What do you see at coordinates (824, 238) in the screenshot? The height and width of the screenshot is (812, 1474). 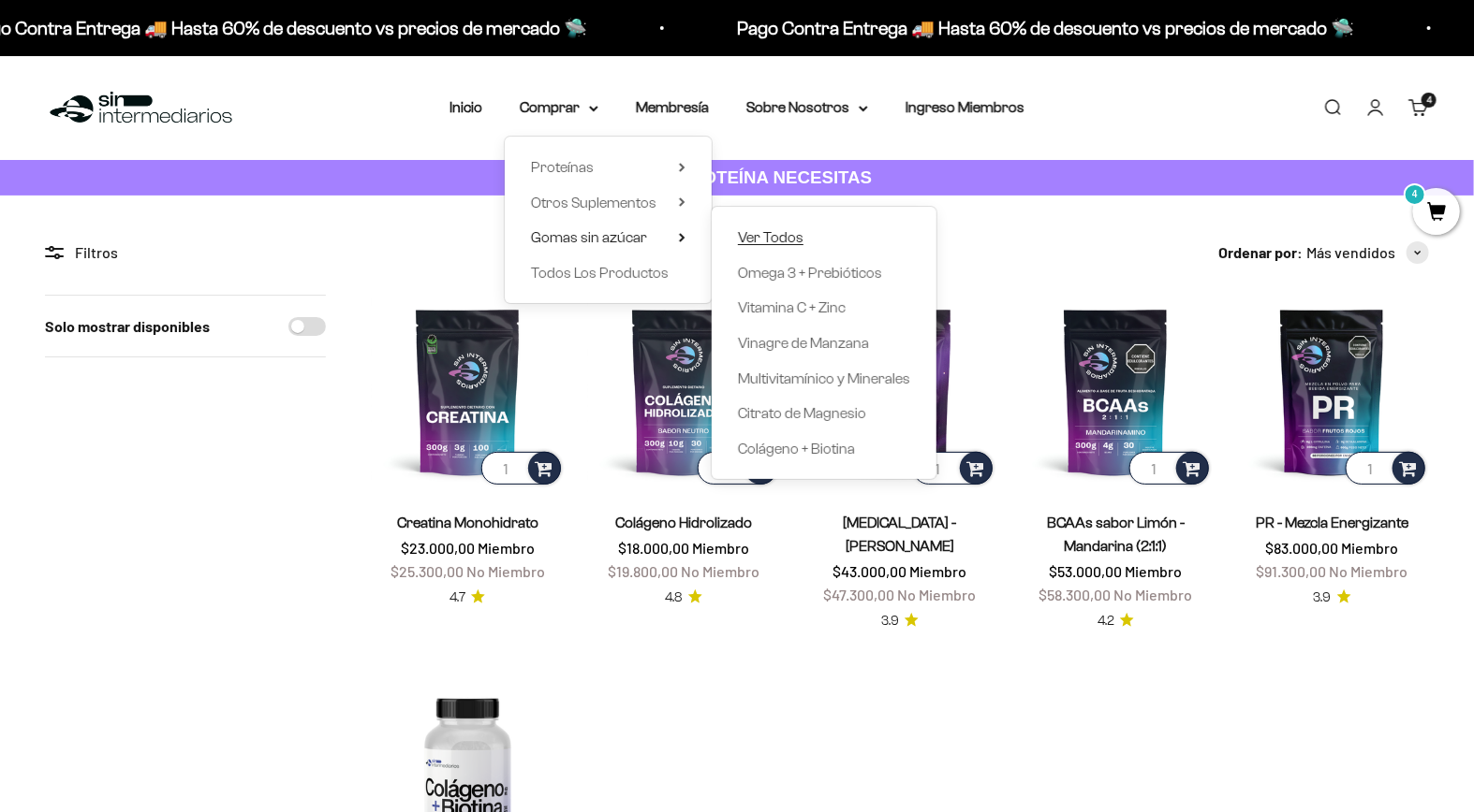 I see `a: Ver Todos` at bounding box center [824, 238].